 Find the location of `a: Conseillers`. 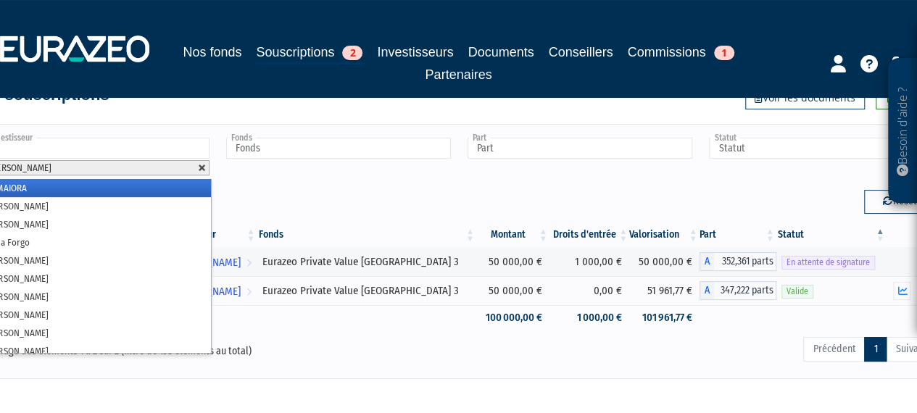

a: Conseillers is located at coordinates (581, 52).